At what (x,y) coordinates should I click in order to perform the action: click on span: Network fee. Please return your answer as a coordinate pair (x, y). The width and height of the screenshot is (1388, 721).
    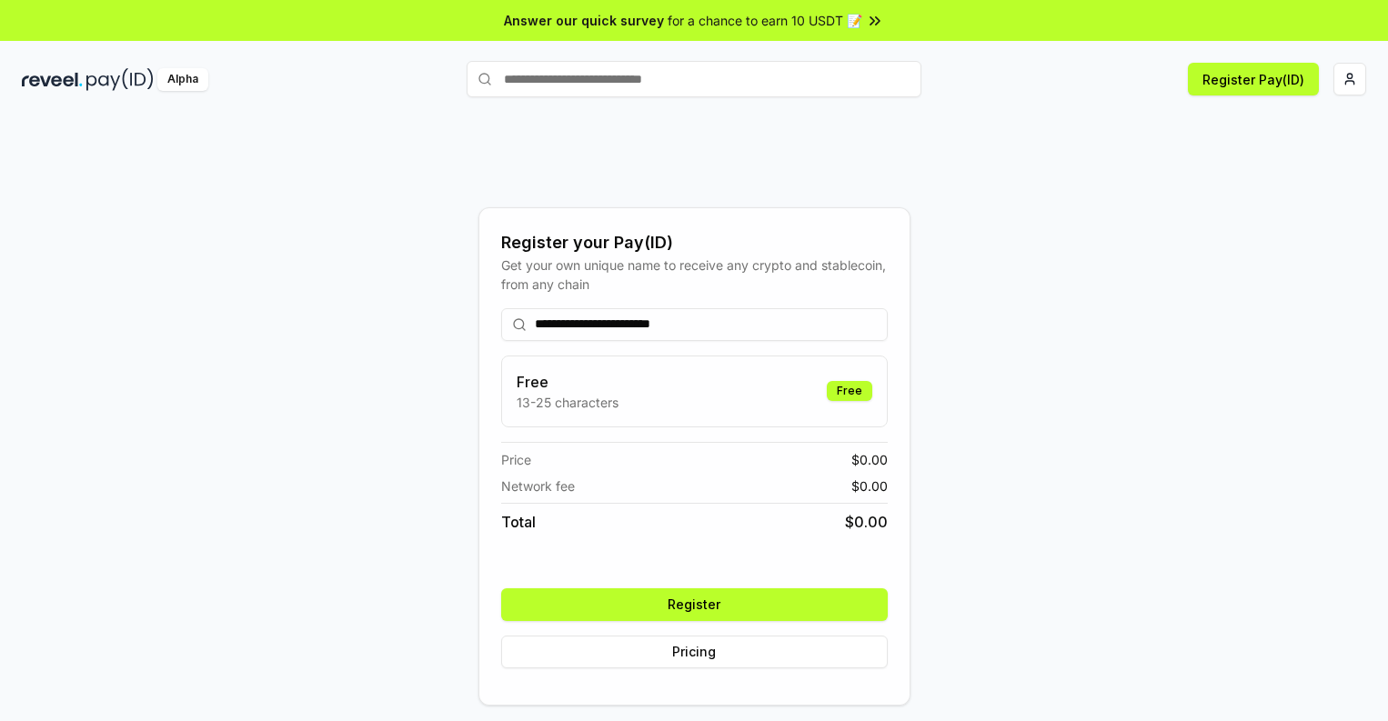
    Looking at the image, I should click on (538, 486).